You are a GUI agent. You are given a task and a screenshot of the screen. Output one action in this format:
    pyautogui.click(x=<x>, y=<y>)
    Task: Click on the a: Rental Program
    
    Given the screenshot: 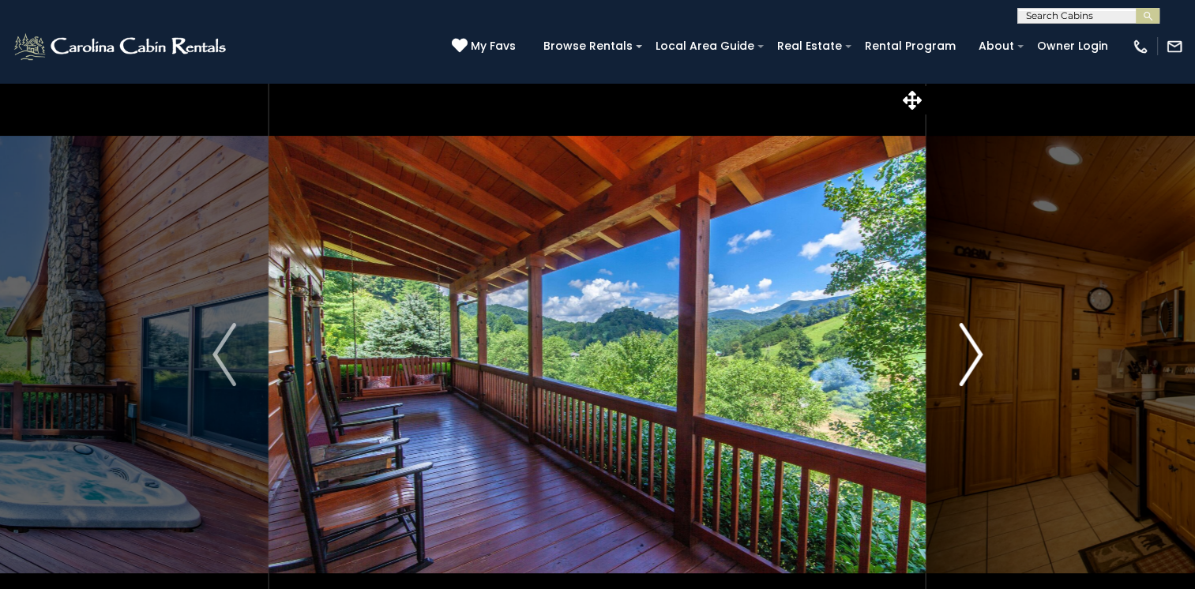 What is the action you would take?
    pyautogui.click(x=910, y=46)
    